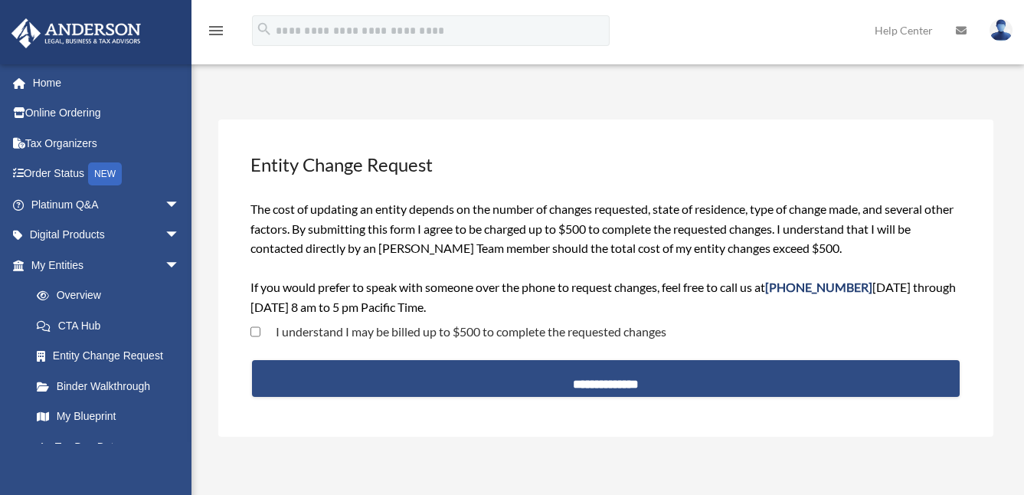 The image size is (1024, 495). I want to click on div: NEW, so click(105, 174).